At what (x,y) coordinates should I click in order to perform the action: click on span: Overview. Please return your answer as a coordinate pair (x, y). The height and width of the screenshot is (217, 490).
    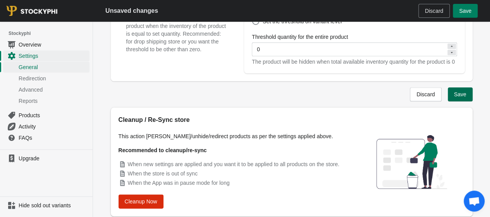
    Looking at the image, I should click on (53, 45).